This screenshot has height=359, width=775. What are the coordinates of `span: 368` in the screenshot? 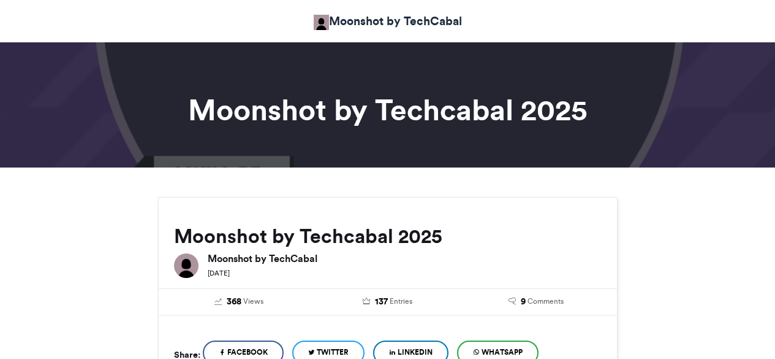 It's located at (234, 302).